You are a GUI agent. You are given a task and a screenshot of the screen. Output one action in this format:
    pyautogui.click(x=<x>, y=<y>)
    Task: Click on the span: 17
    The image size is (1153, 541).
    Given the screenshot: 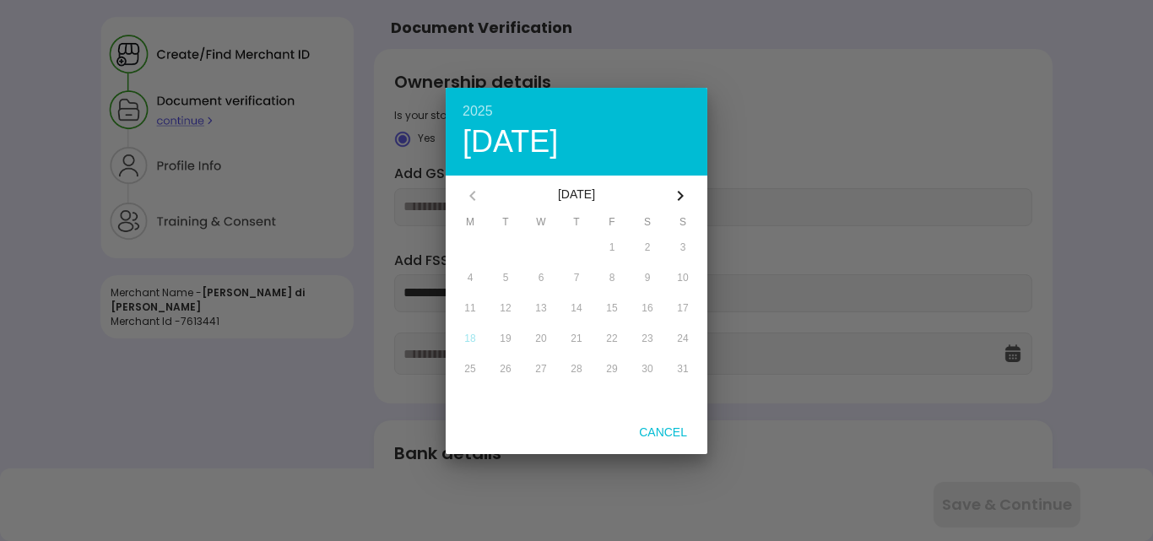 What is the action you would take?
    pyautogui.click(x=682, y=308)
    